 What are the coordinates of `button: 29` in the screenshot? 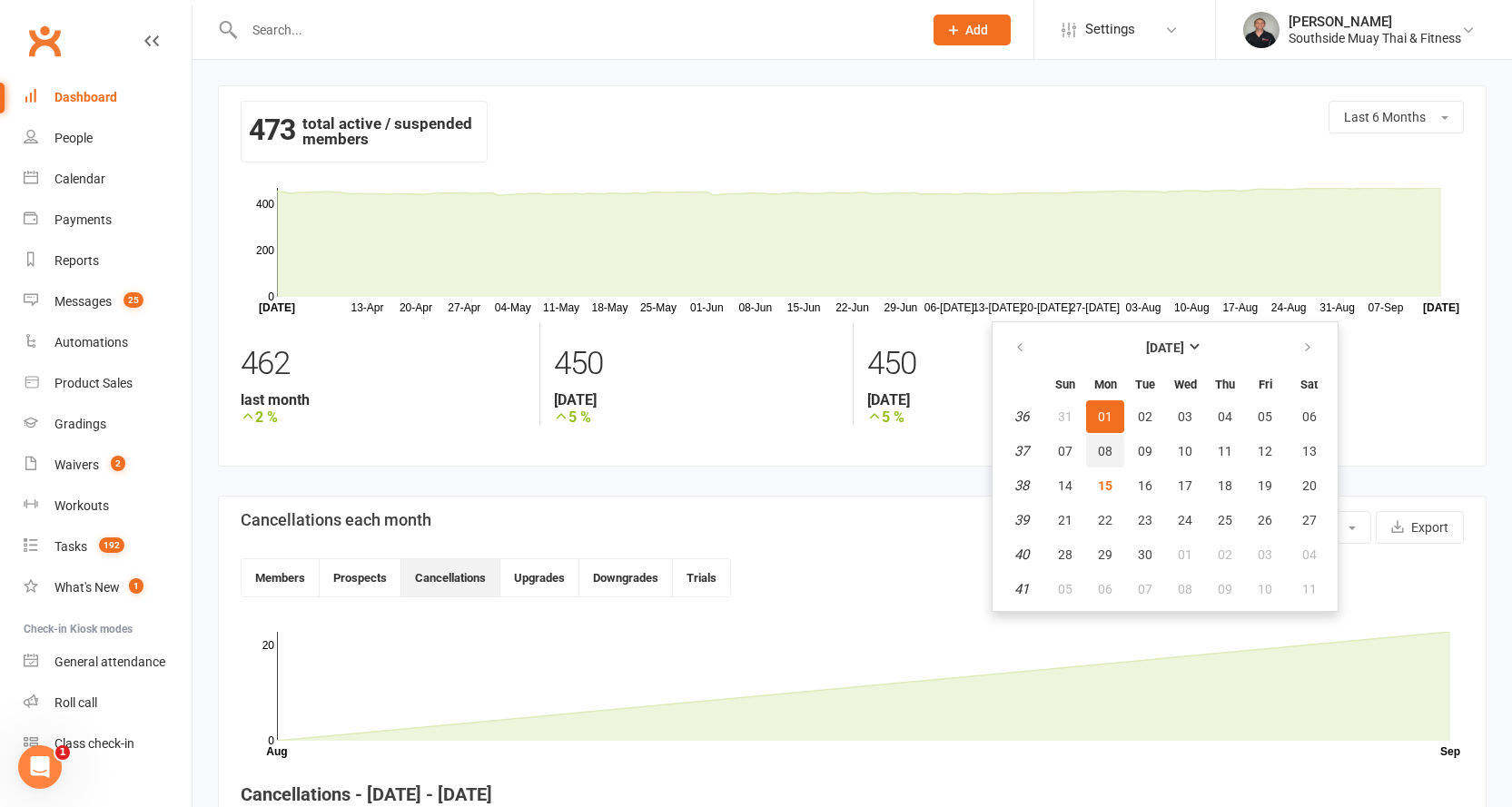 It's located at (1105, 555).